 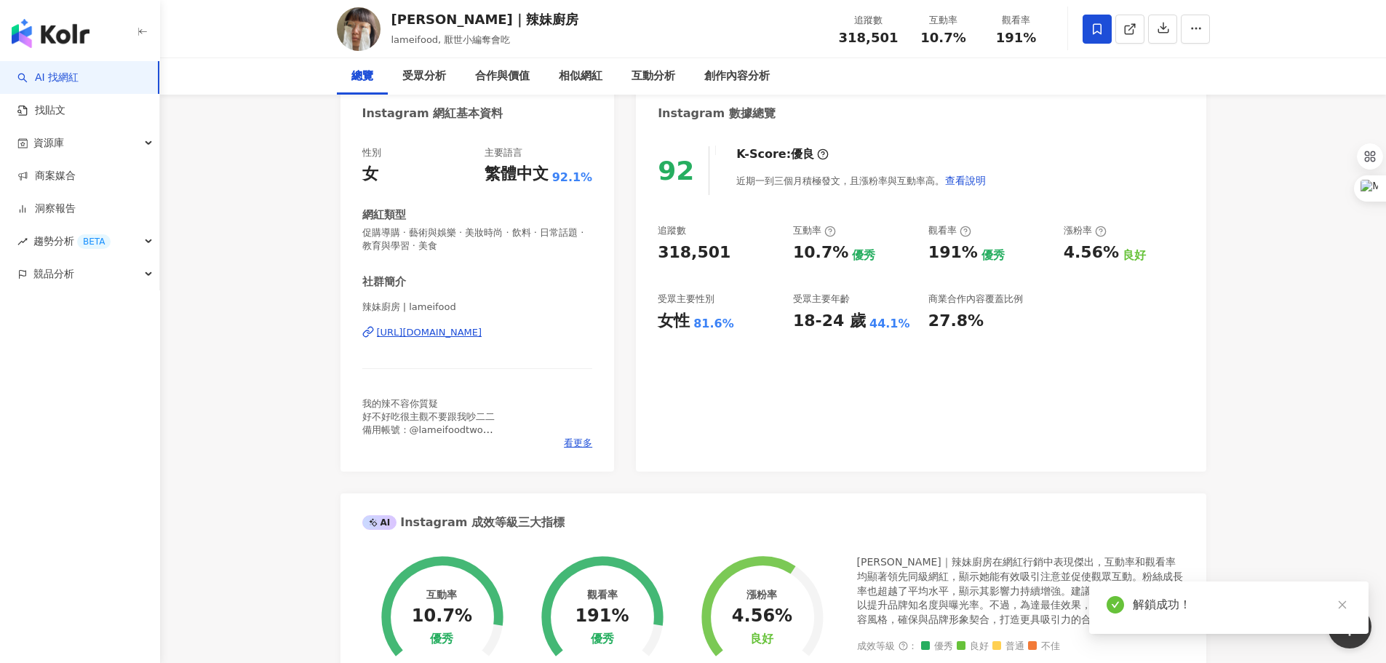 I want to click on a: 找貼文, so click(x=41, y=111).